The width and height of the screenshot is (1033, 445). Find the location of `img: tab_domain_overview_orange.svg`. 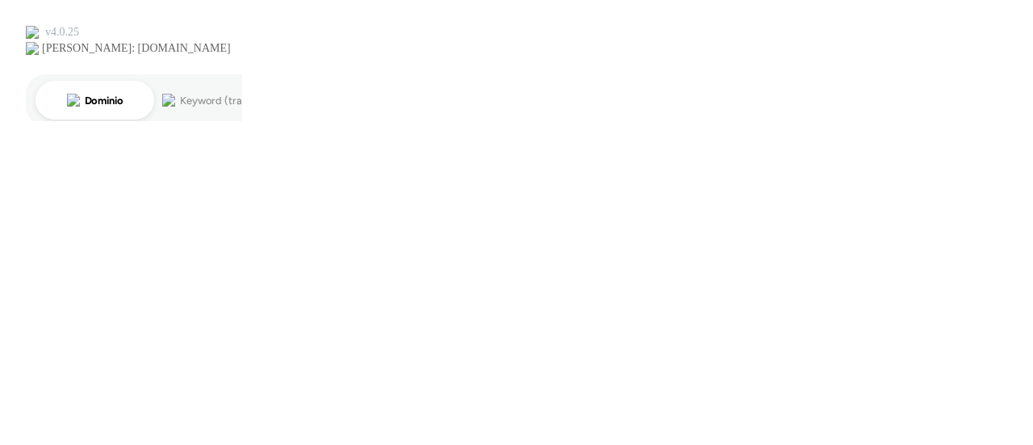

img: tab_domain_overview_orange.svg is located at coordinates (73, 100).